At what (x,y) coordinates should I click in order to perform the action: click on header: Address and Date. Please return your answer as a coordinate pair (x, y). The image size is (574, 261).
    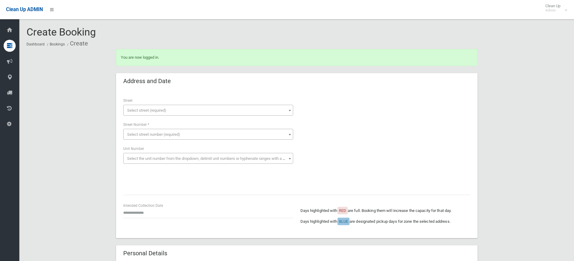
    Looking at the image, I should click on (147, 81).